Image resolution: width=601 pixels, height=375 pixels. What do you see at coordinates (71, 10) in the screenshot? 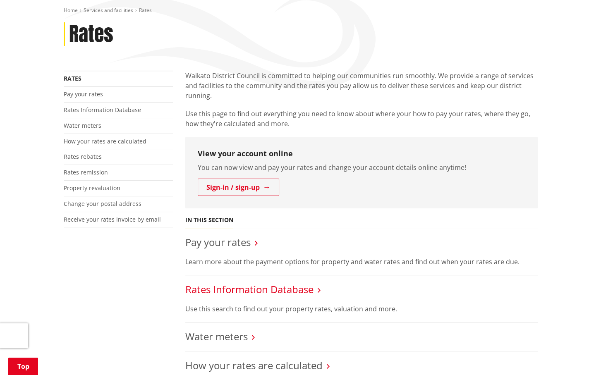
I see `a: Home` at bounding box center [71, 10].